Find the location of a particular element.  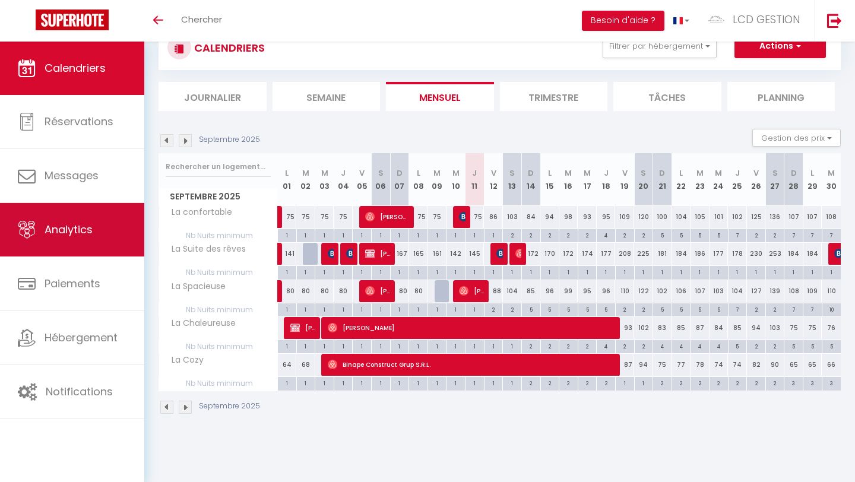

th: 11 is located at coordinates (475, 179).